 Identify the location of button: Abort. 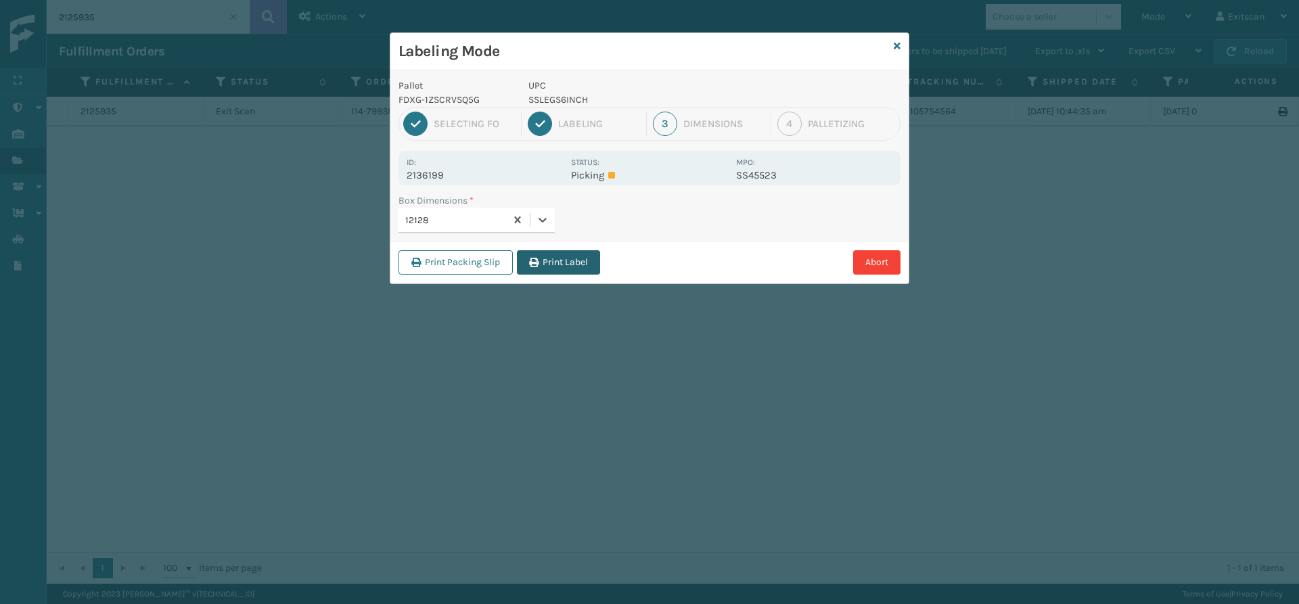
(877, 262).